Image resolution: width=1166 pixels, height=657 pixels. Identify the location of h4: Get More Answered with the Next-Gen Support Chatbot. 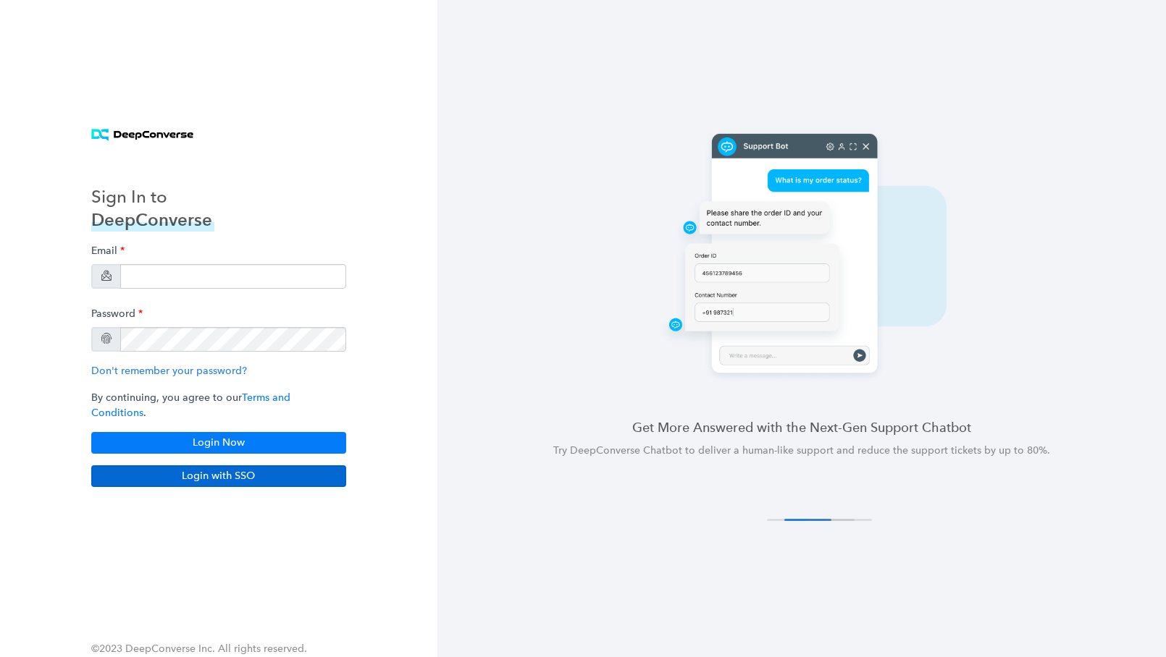
(801, 427).